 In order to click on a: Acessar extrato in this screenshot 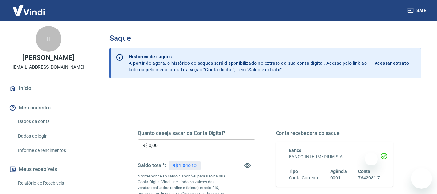, I will do `click(396, 63)`.